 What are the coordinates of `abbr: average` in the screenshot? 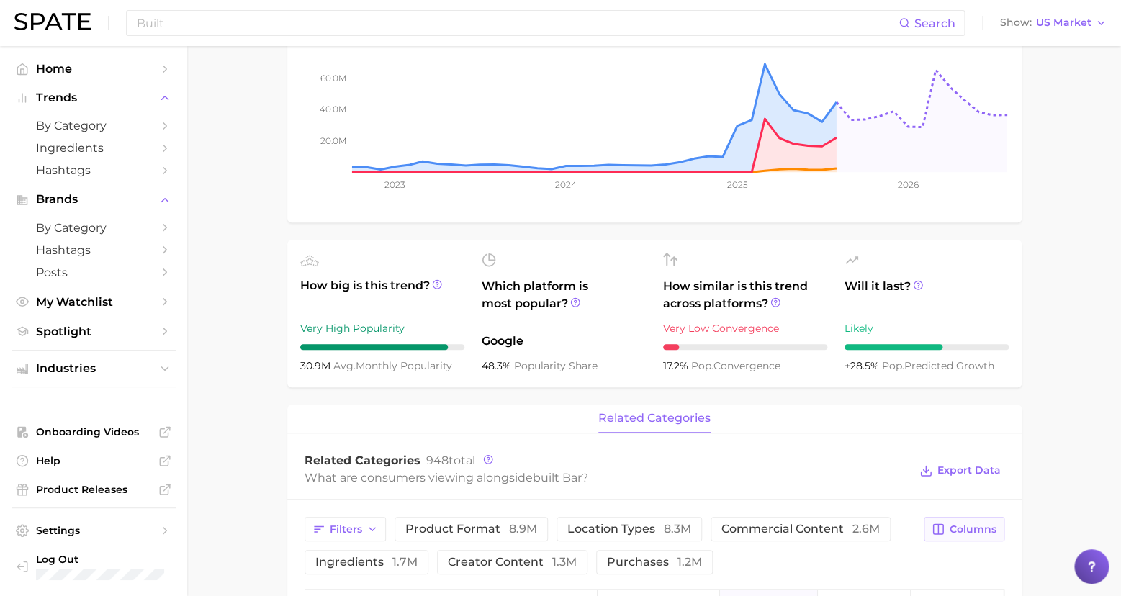 It's located at (344, 366).